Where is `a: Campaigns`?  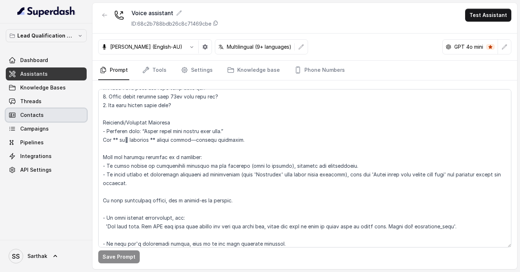
a: Campaigns is located at coordinates (46, 129).